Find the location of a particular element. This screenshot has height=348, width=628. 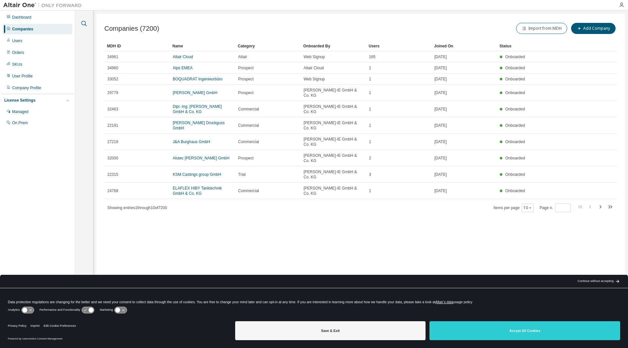

span: Altair is located at coordinates (242, 57).